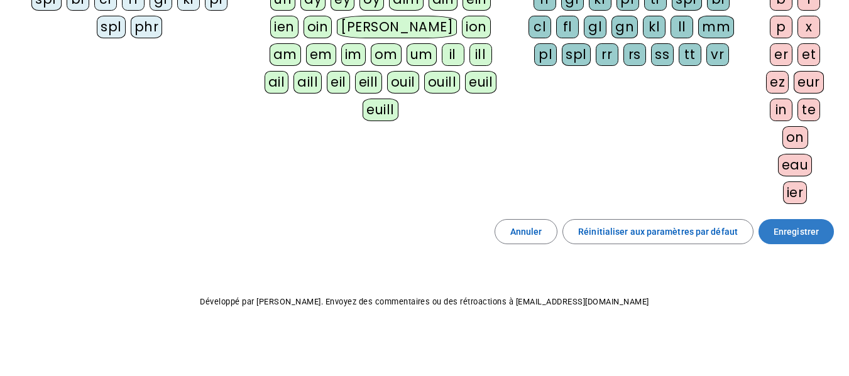 Image resolution: width=849 pixels, height=376 pixels. I want to click on span: Réinitialiser aux paramètres par défaut, so click(658, 232).